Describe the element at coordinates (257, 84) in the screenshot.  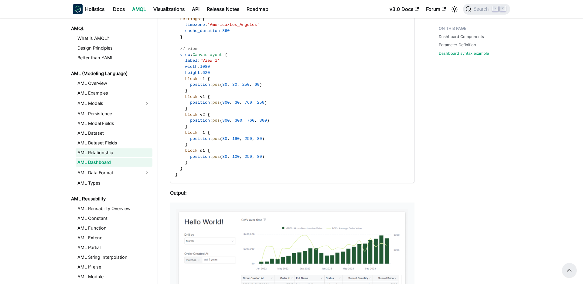
I see `span: 60` at that location.